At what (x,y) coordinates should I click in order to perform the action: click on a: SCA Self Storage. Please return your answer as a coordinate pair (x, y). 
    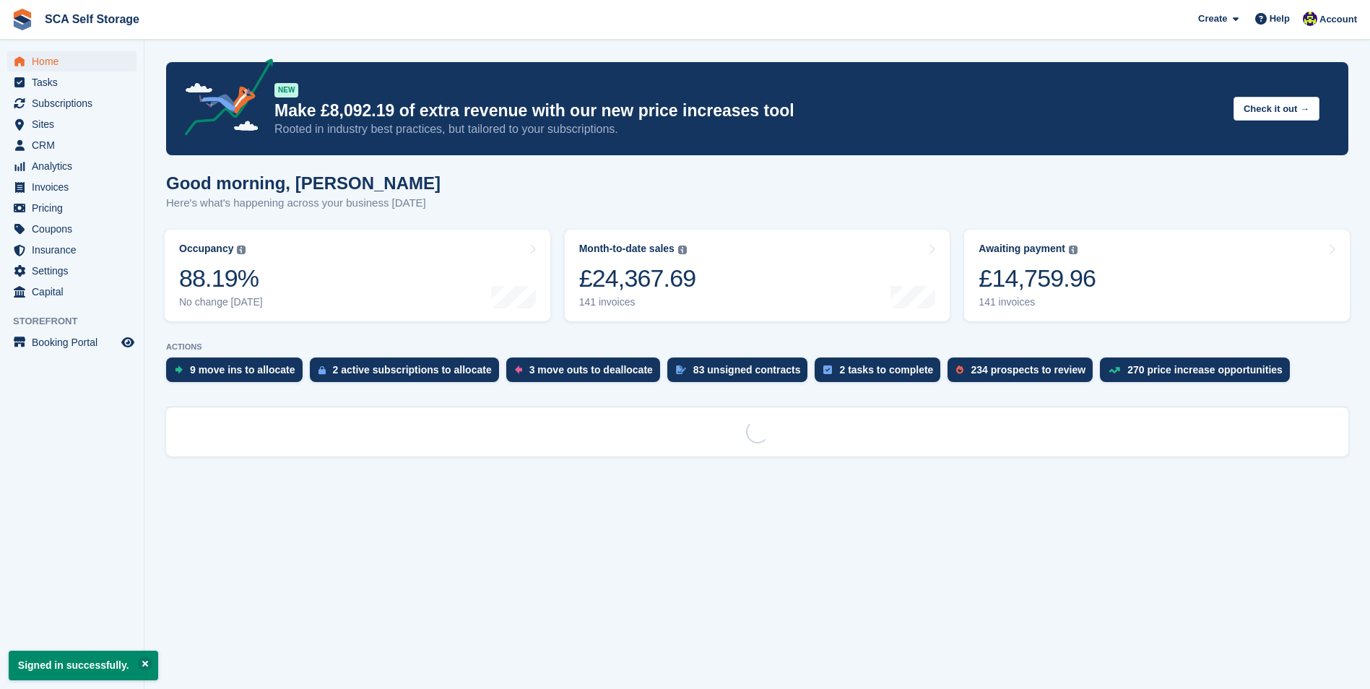
    Looking at the image, I should click on (92, 19).